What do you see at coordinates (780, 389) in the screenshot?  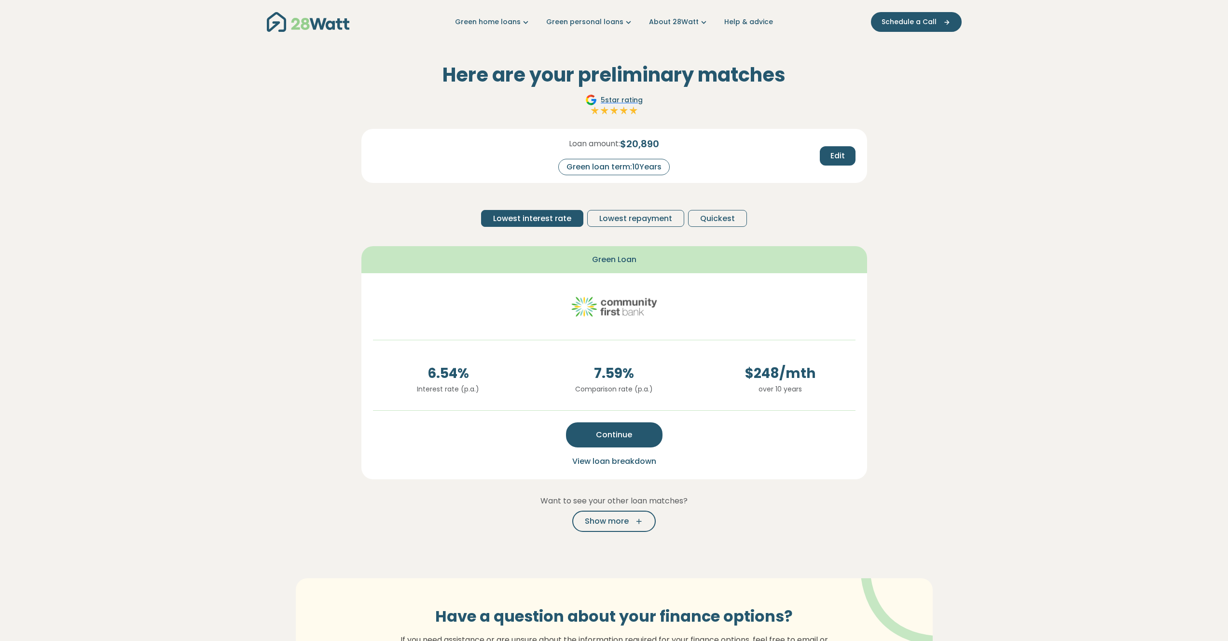 I see `p: over 10 years` at bounding box center [780, 389].